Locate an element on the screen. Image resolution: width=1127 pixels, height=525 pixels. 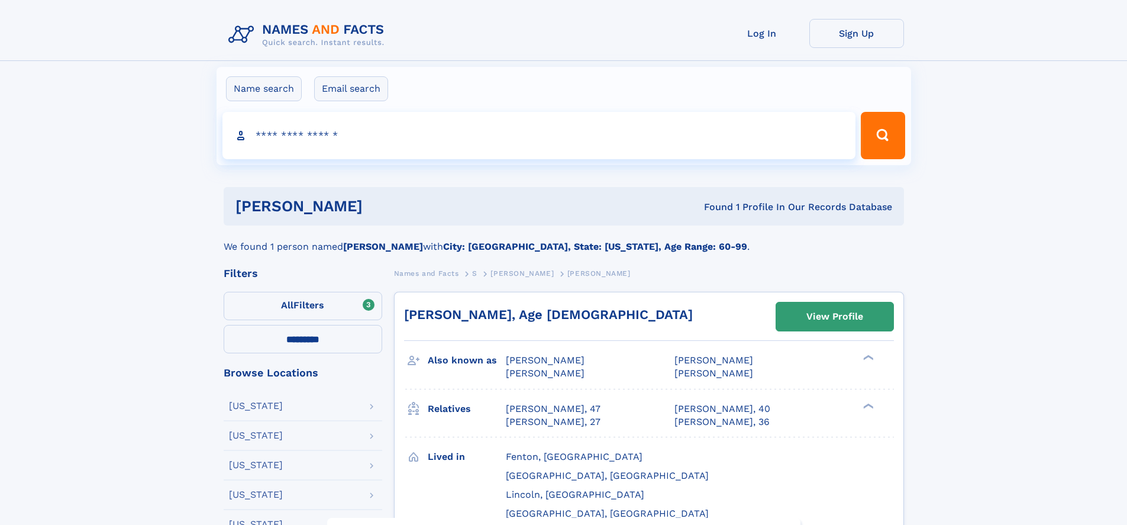
div: Filters is located at coordinates (303, 273).